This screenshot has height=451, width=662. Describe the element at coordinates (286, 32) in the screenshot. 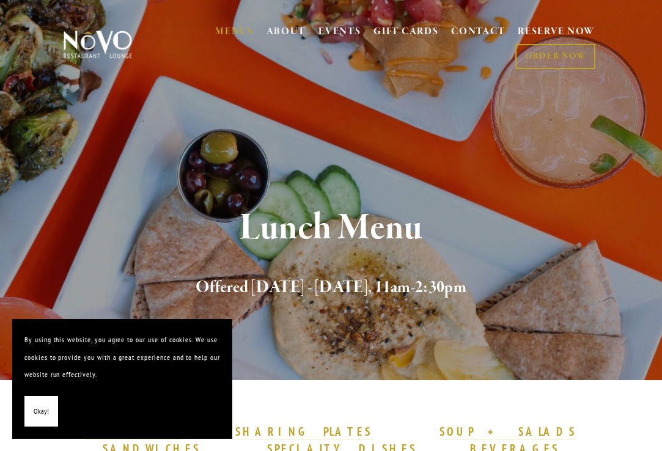

I see `a: ABOUT` at that location.